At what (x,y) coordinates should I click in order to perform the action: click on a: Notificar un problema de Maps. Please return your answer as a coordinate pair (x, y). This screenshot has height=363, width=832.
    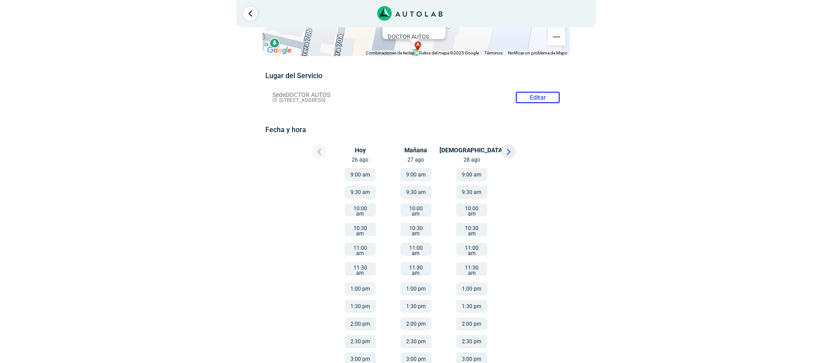
    Looking at the image, I should click on (537, 53).